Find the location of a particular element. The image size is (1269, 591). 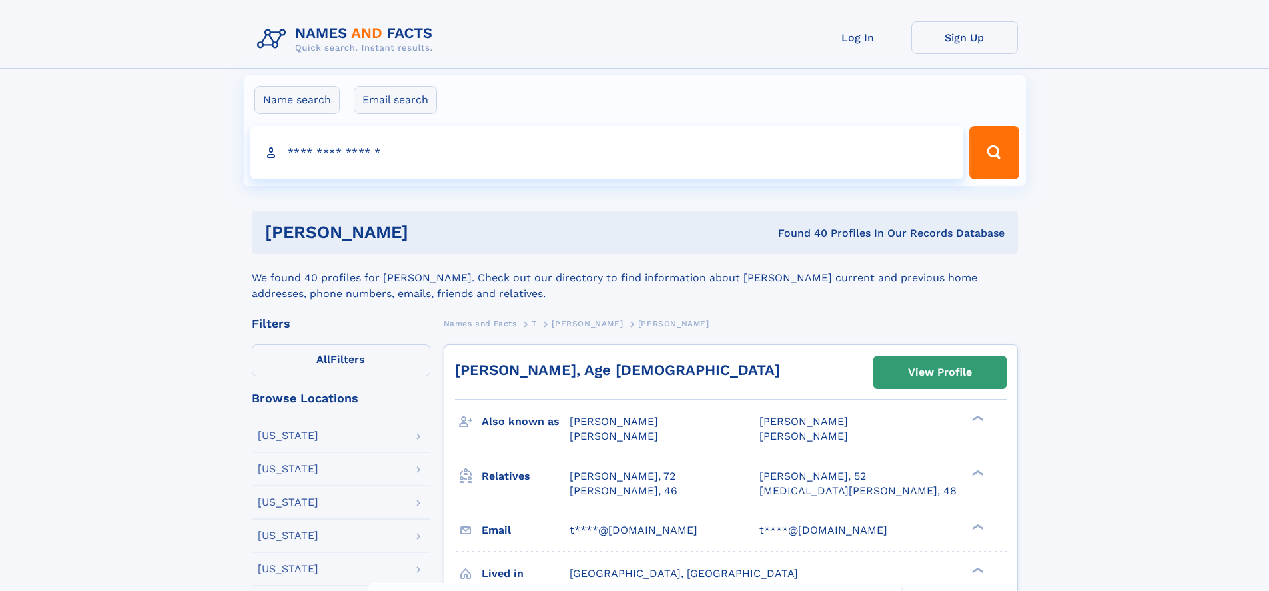

div: Found 40 Profiles In Our Records Database is located at coordinates (798, 233).